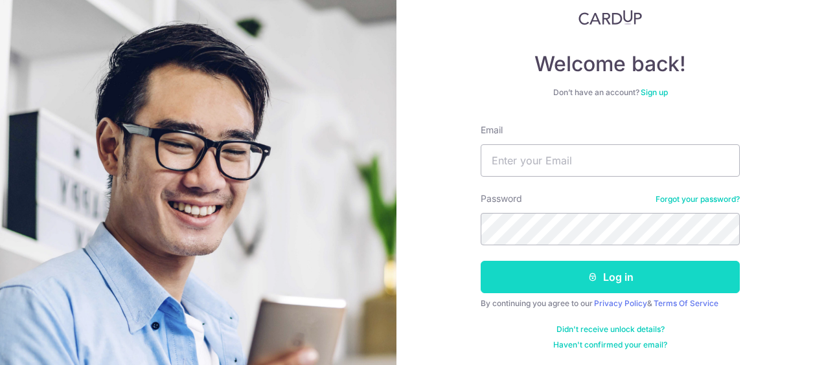 The height and width of the screenshot is (365, 824). Describe the element at coordinates (698, 200) in the screenshot. I see `a: Forgot your password?` at that location.